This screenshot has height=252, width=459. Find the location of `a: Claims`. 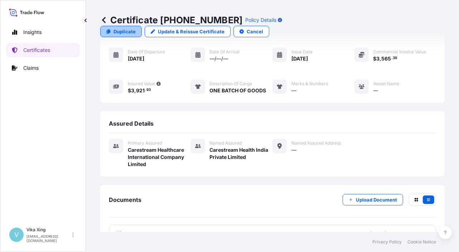

a: Claims is located at coordinates (43, 68).